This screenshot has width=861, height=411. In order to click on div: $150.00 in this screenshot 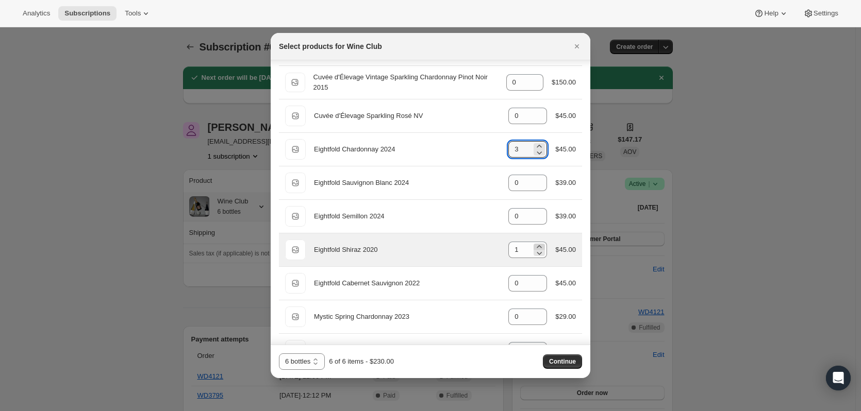, I will do `click(563, 82)`.